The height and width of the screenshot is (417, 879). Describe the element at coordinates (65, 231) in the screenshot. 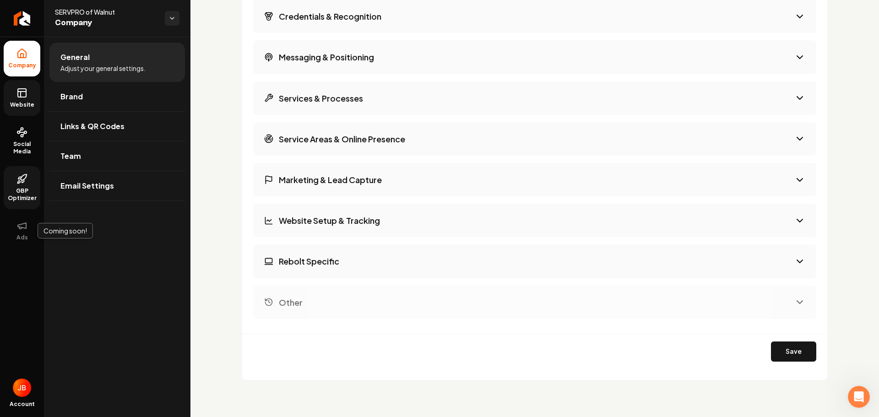

I see `p: Coming soon!` at that location.